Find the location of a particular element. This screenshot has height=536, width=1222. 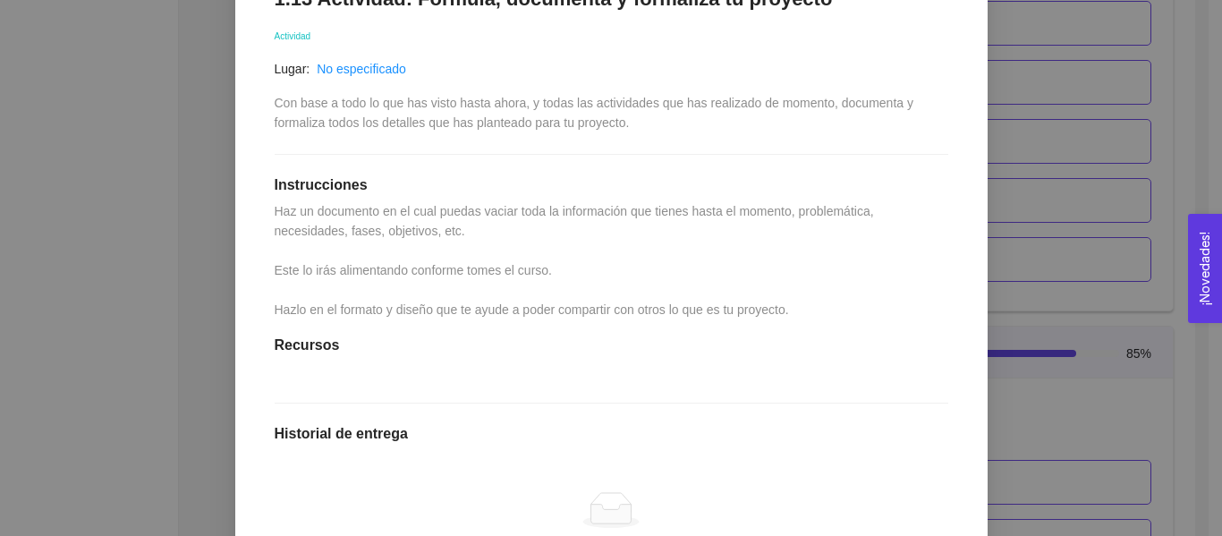

span: Actividad is located at coordinates (292, 36).